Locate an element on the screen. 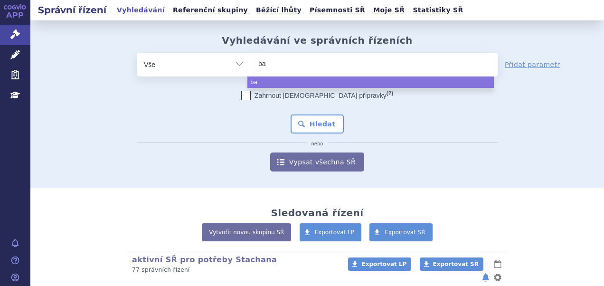  h2: Správní řízení is located at coordinates (72, 10).